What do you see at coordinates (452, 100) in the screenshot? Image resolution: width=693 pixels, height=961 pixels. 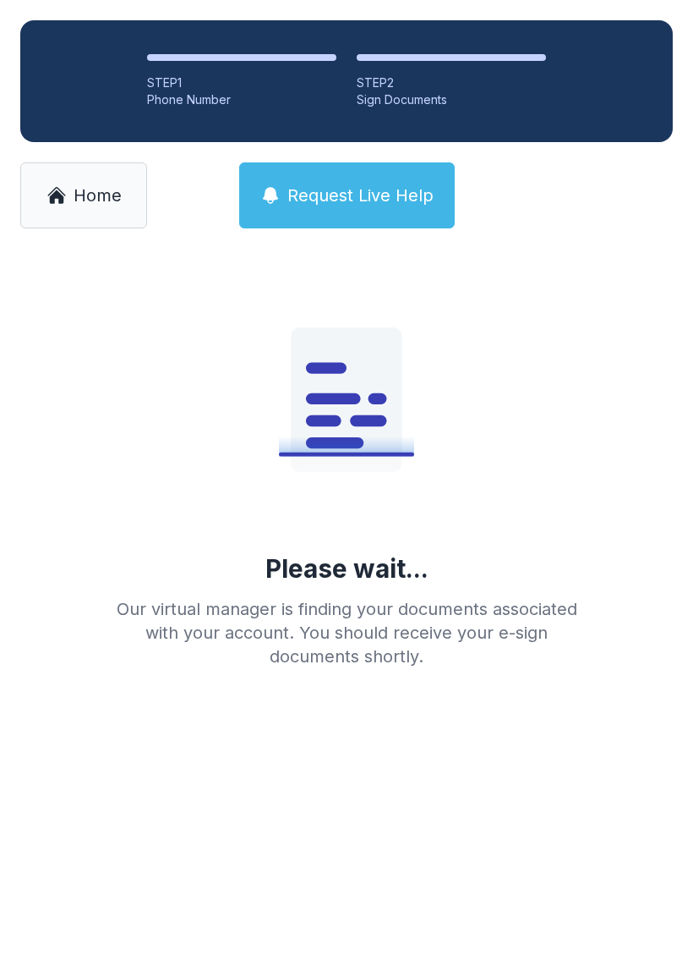 I see `div: Sign Documents` at bounding box center [452, 100].